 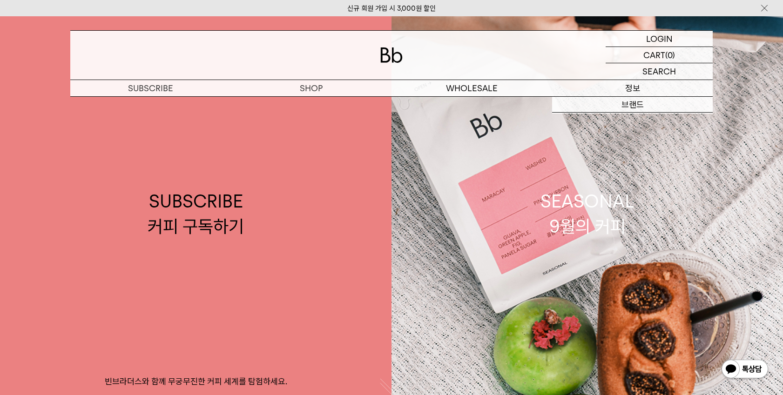 I want to click on a: 신규 회원 가입 시 3,000원 할인, so click(x=392, y=8).